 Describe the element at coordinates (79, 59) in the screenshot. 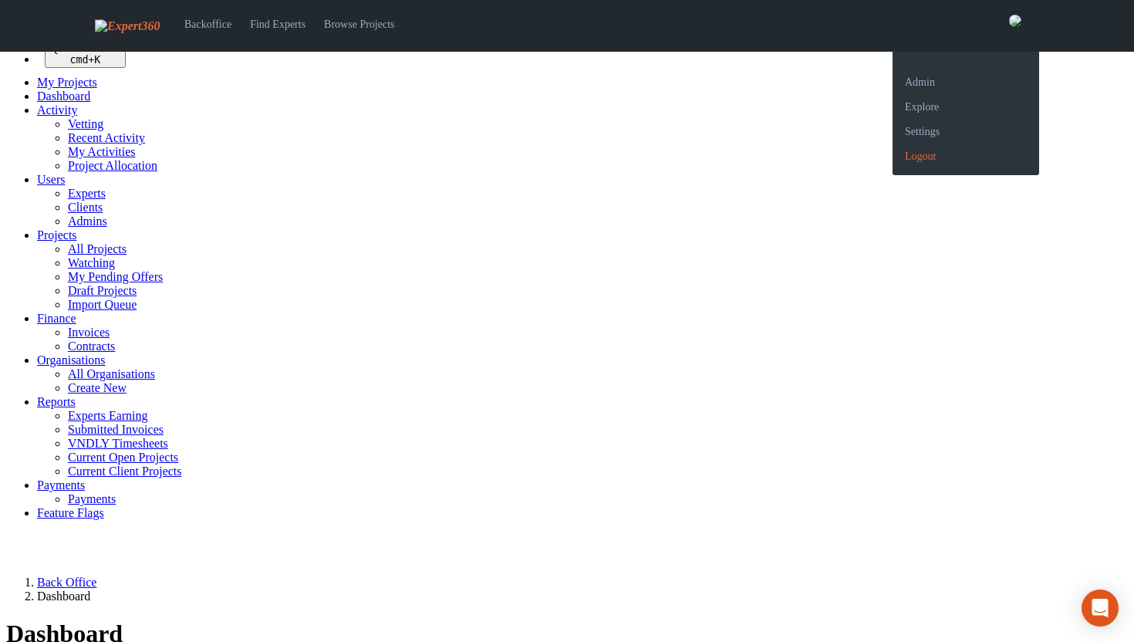

I see `kbd: cmd` at that location.